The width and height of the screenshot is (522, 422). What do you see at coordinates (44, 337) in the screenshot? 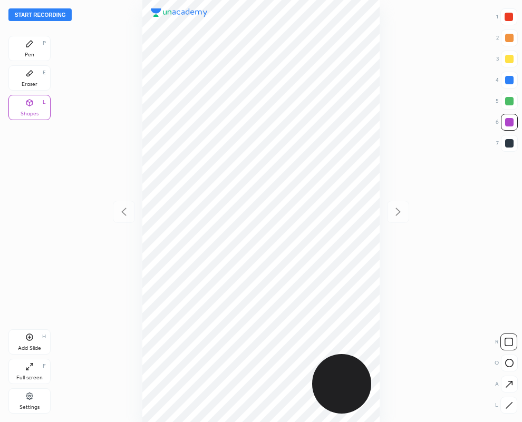
I see `div: H` at bounding box center [44, 337].